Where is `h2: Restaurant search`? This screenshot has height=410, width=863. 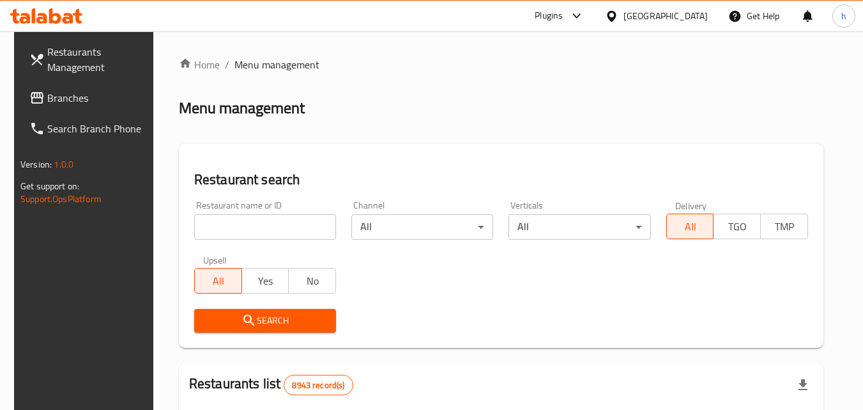
h2: Restaurant search is located at coordinates (501, 180).